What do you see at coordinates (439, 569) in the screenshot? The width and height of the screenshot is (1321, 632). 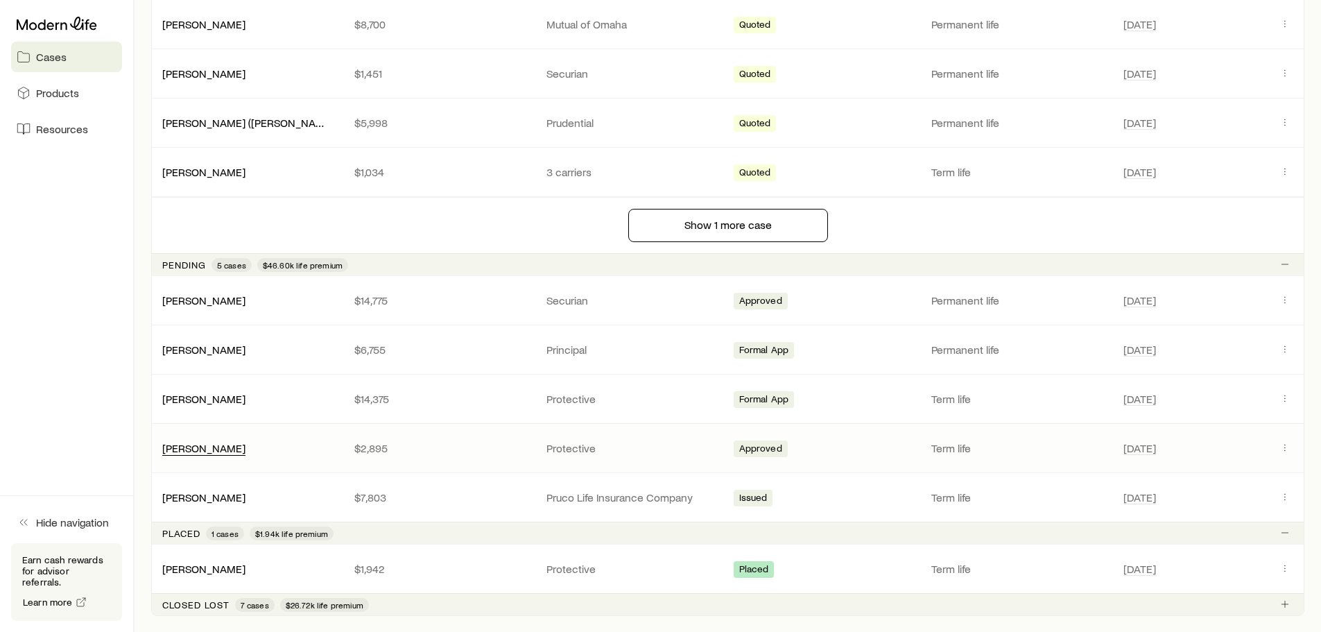 I see `p: $1,942` at bounding box center [439, 569].